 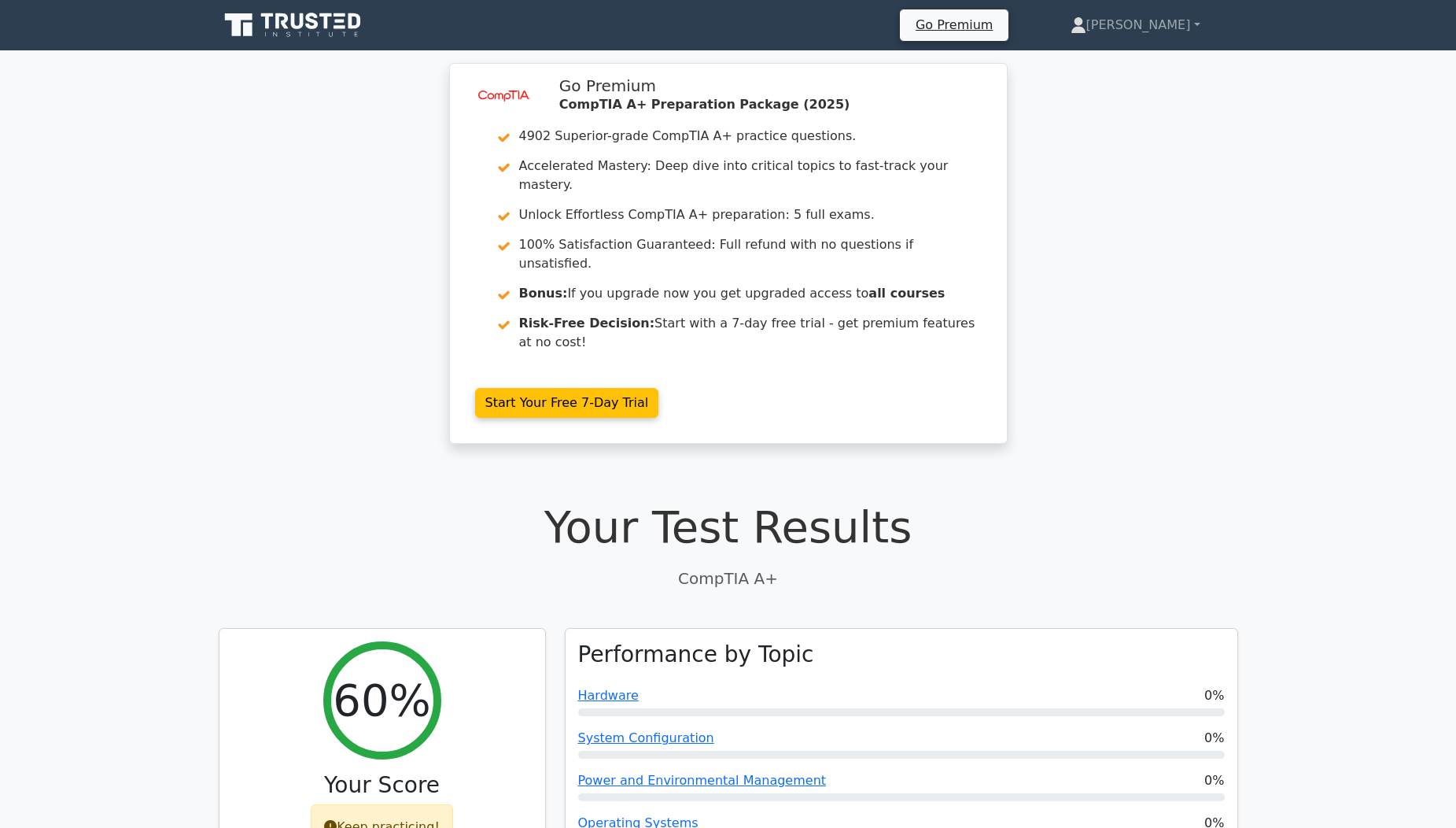 What do you see at coordinates (381, 700) in the screenshot?
I see `h2: 60%` at bounding box center [381, 700].